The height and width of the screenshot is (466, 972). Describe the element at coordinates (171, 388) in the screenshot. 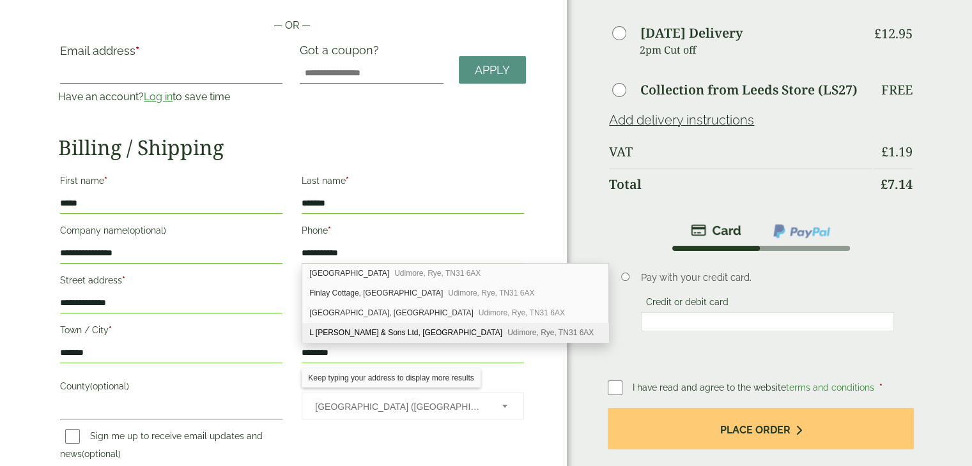

I see `label: County` at that location.